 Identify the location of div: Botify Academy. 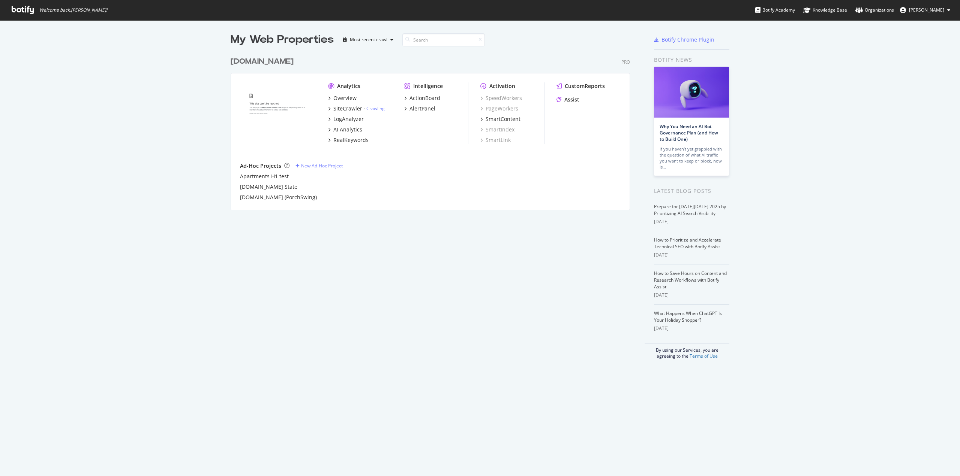
(775, 10).